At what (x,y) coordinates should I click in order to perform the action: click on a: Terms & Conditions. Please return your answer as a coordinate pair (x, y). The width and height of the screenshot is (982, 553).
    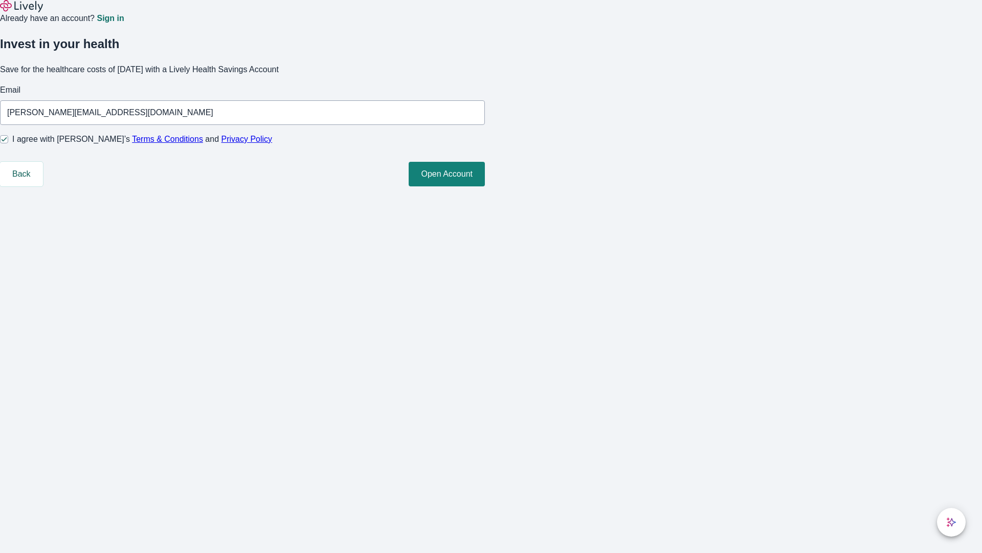
    Looking at the image, I should click on (167, 139).